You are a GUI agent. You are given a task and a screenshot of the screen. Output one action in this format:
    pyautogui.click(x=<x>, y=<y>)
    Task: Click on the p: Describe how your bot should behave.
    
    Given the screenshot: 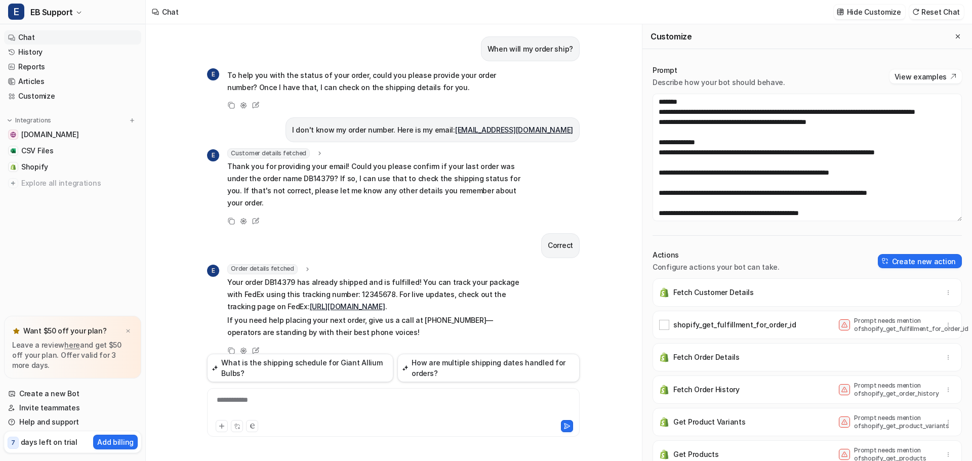 What is the action you would take?
    pyautogui.click(x=719, y=83)
    